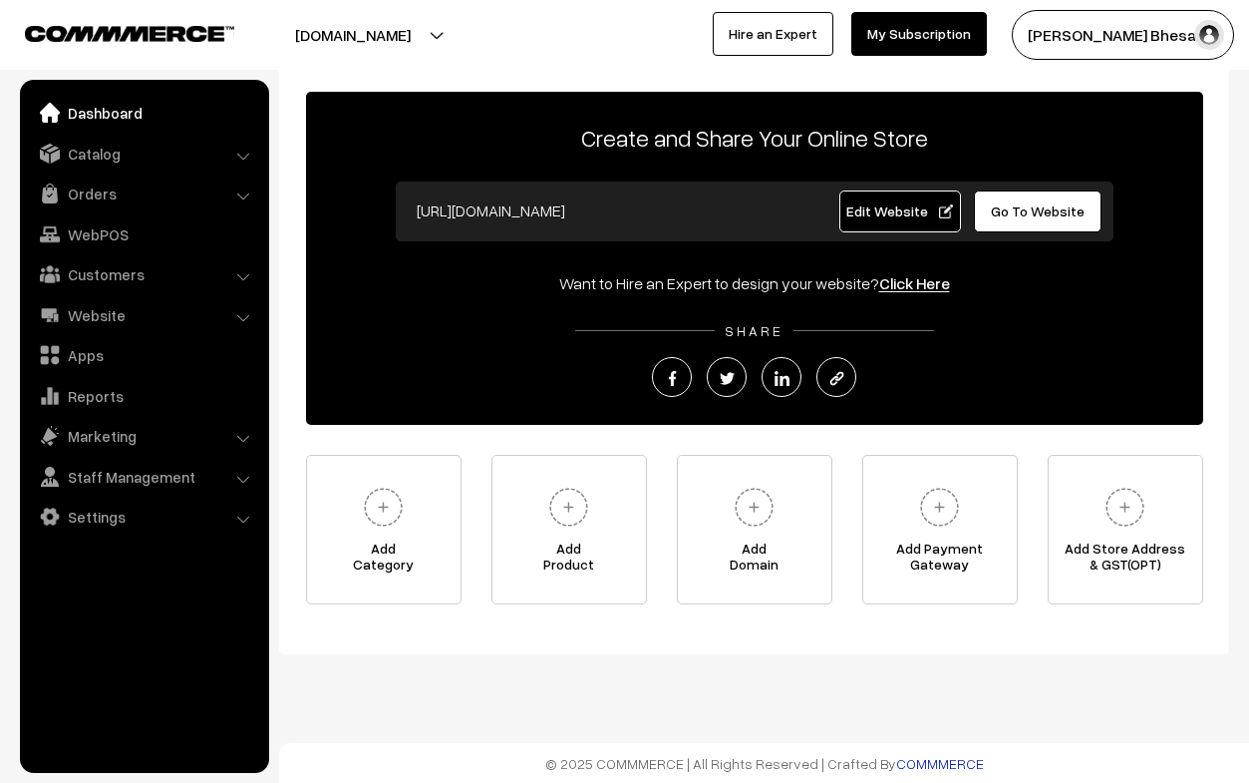  Describe the element at coordinates (144, 315) in the screenshot. I see `a: Website` at that location.